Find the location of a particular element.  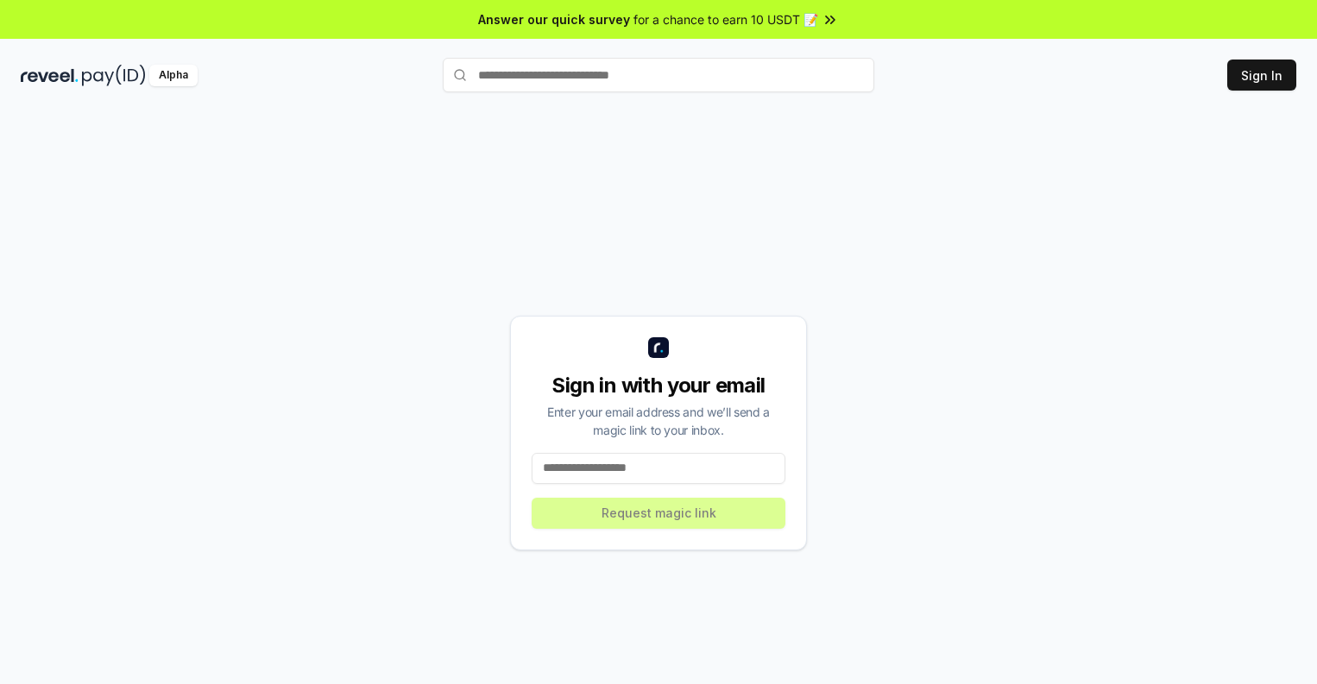

button: Sign In is located at coordinates (1261, 75).